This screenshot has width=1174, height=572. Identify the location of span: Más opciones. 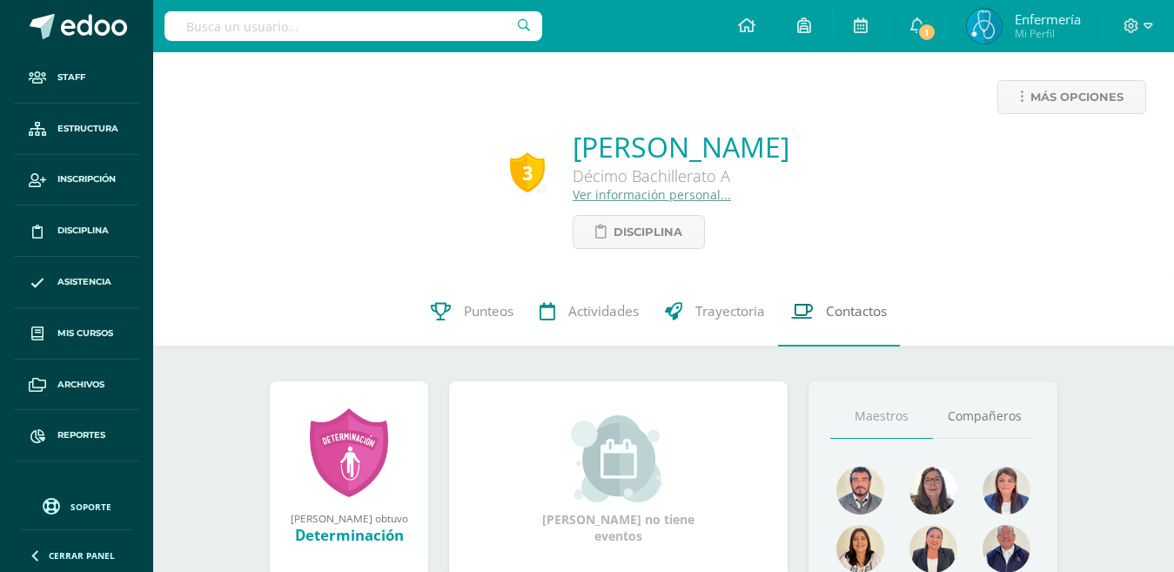
(1076, 97).